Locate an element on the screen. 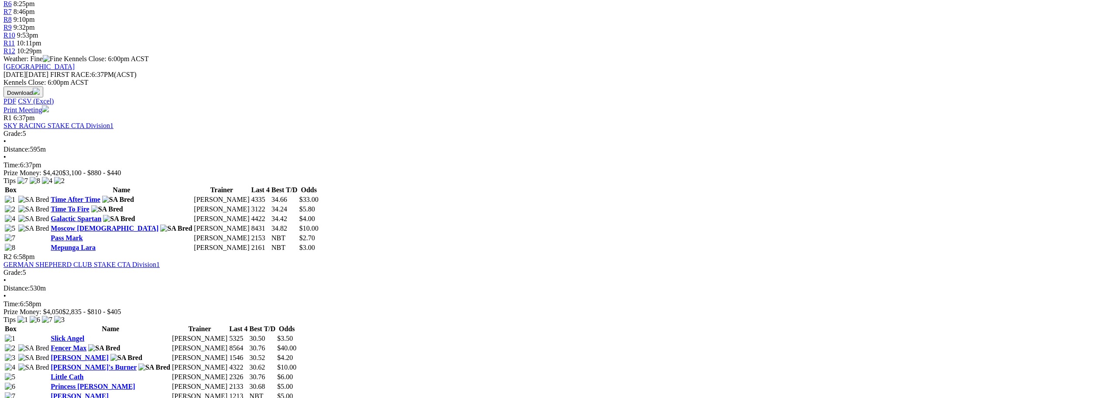  td: 2161 is located at coordinates (260, 247).